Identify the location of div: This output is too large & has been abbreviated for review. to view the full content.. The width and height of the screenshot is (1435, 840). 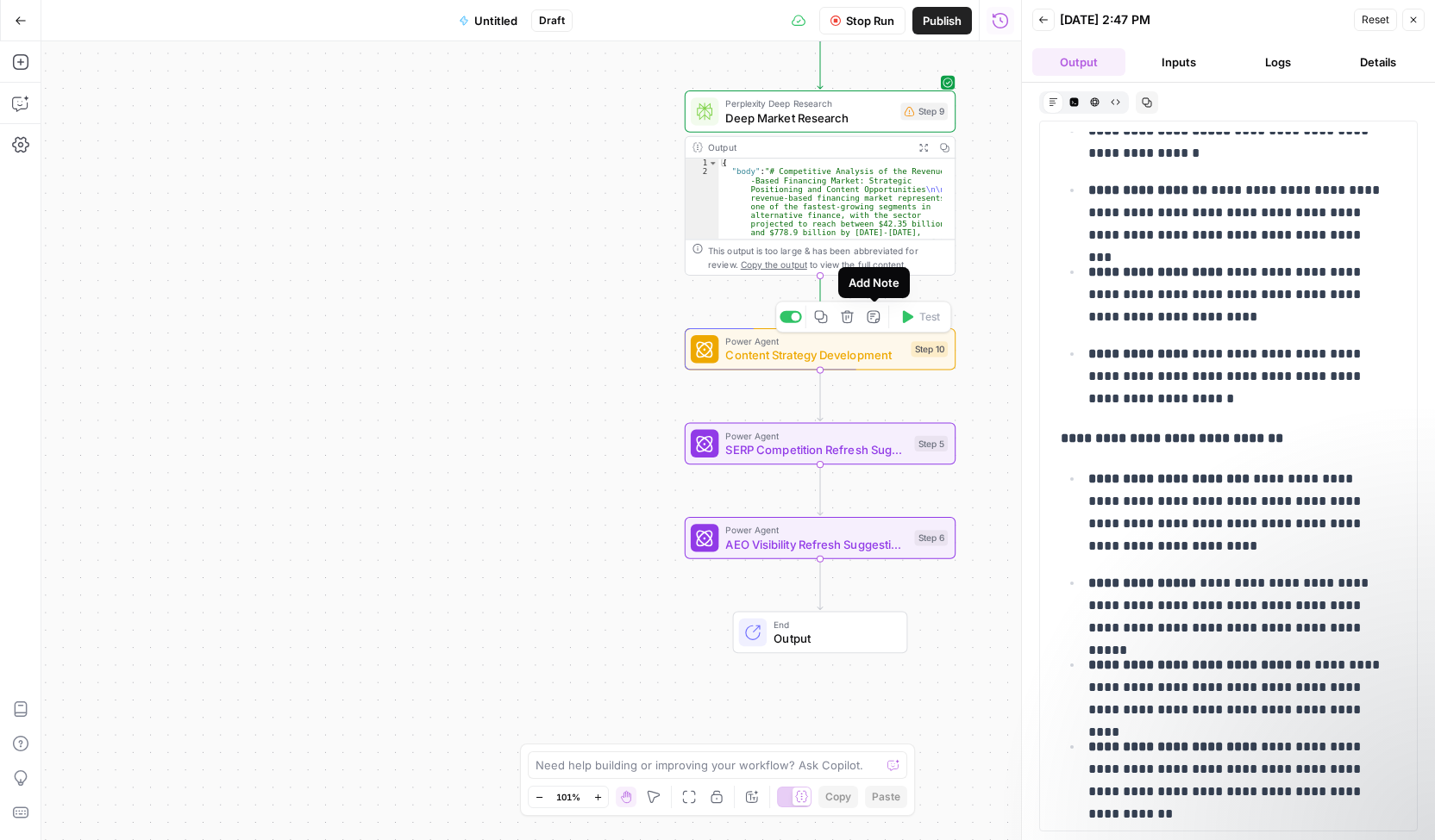
(827, 258).